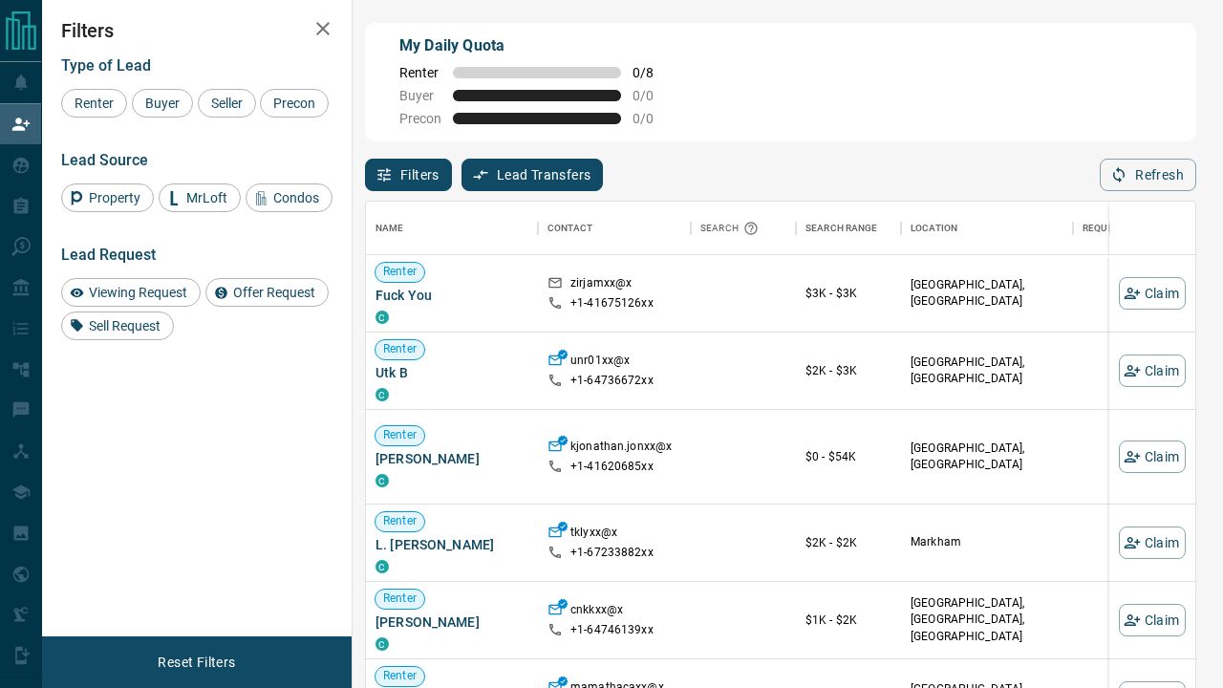 The height and width of the screenshot is (688, 1223). I want to click on div: Search, so click(732, 228).